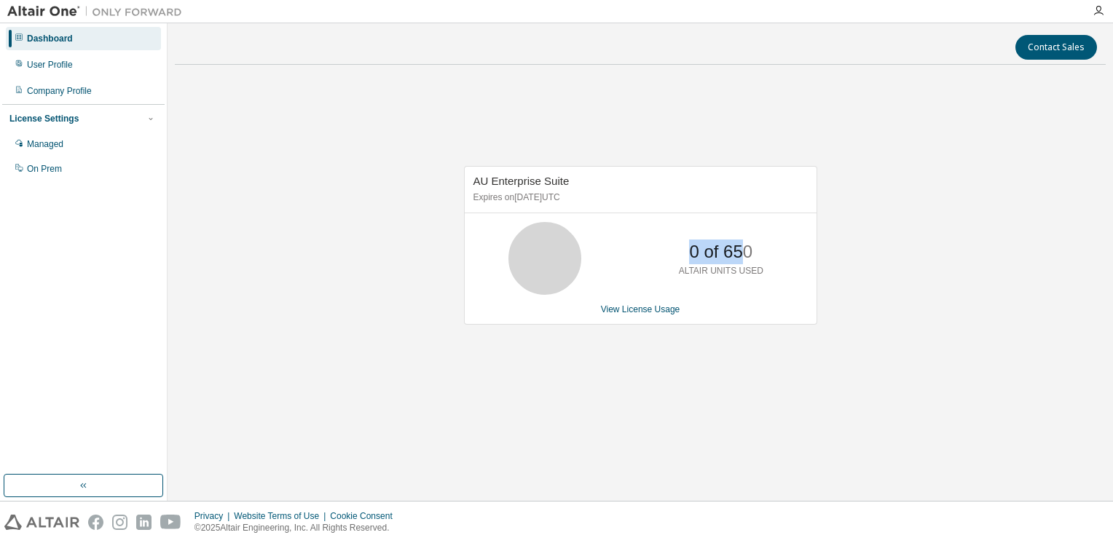 This screenshot has height=543, width=1113. I want to click on img: facebook.svg, so click(95, 522).